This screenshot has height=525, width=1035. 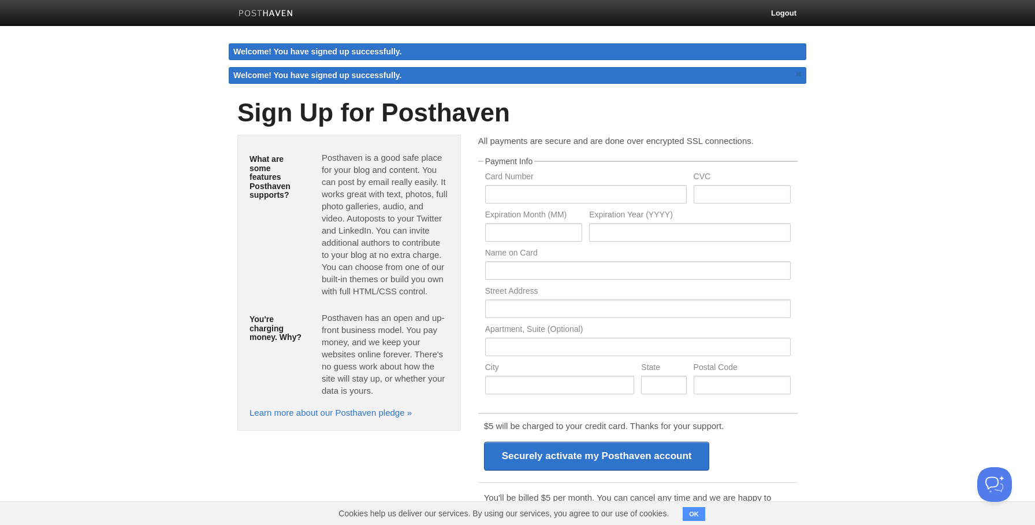 I want to click on label: Street Address, so click(x=638, y=292).